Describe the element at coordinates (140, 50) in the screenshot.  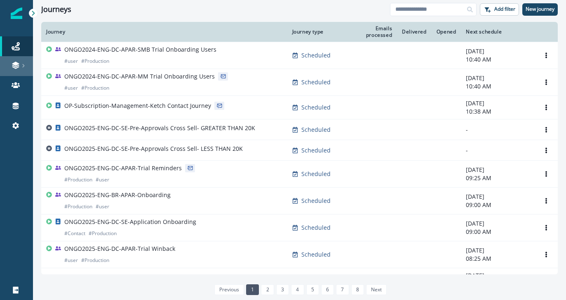
I see `p: ONGO2024-ENG-DC-APAR-SMB Trial Onboarding Users` at that location.